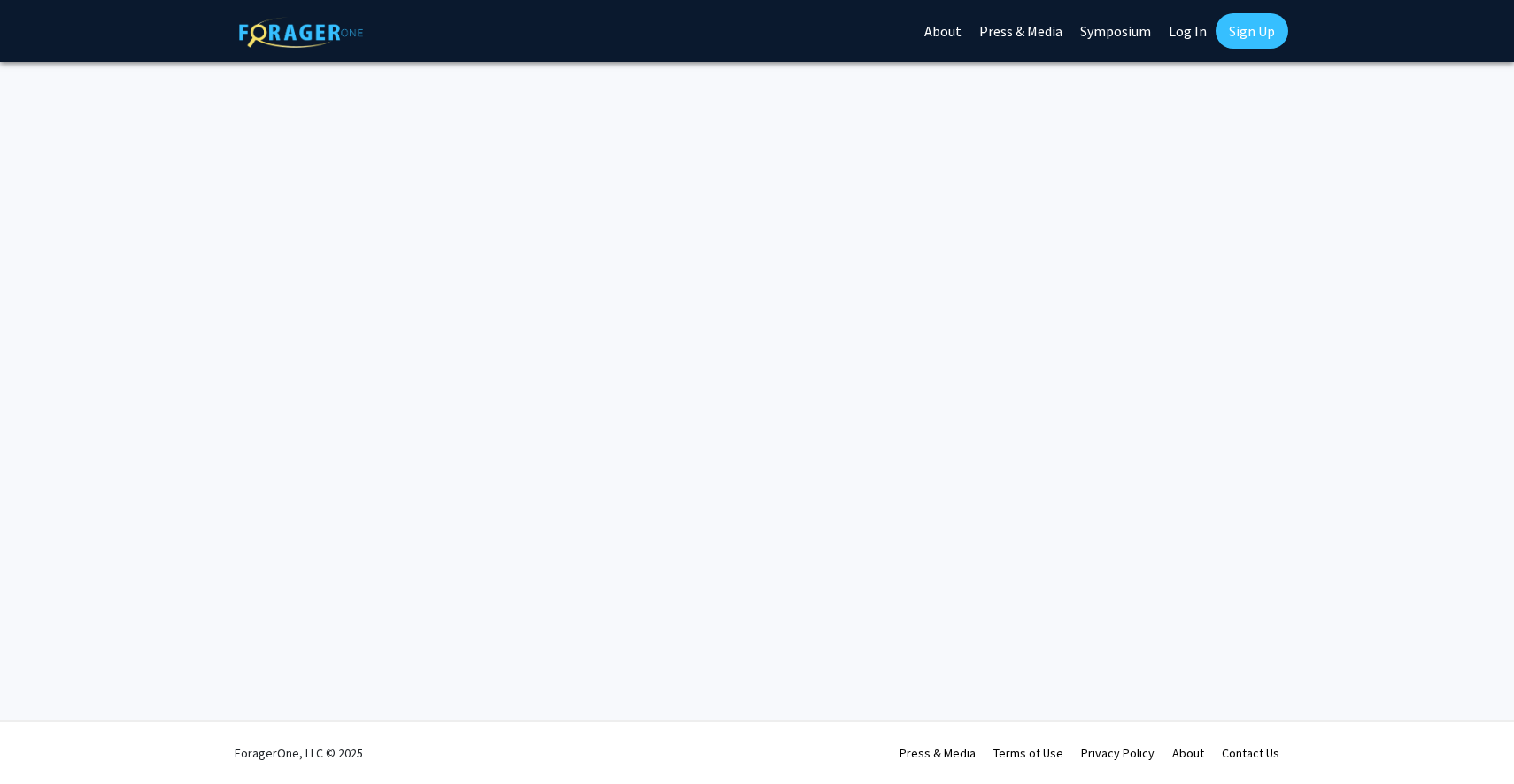 The height and width of the screenshot is (784, 1514). Describe the element at coordinates (938, 753) in the screenshot. I see `a: Press & Media` at that location.